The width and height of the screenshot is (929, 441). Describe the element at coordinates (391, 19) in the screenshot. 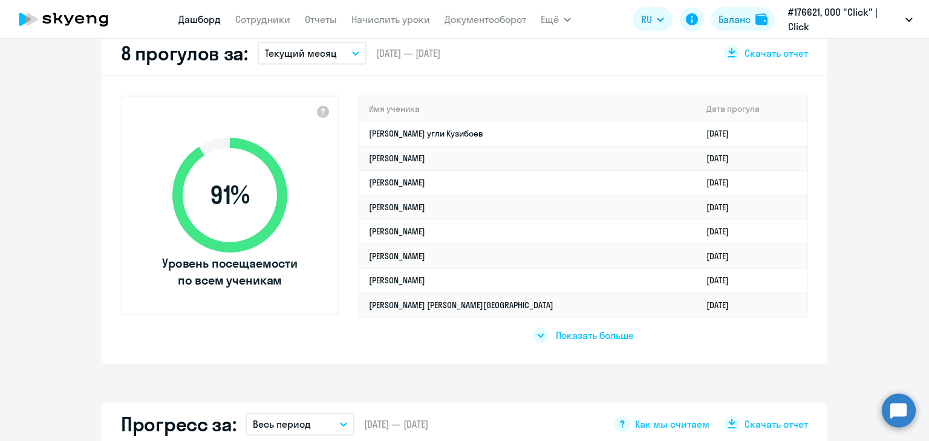

I see `a: Начислить уроки` at that location.